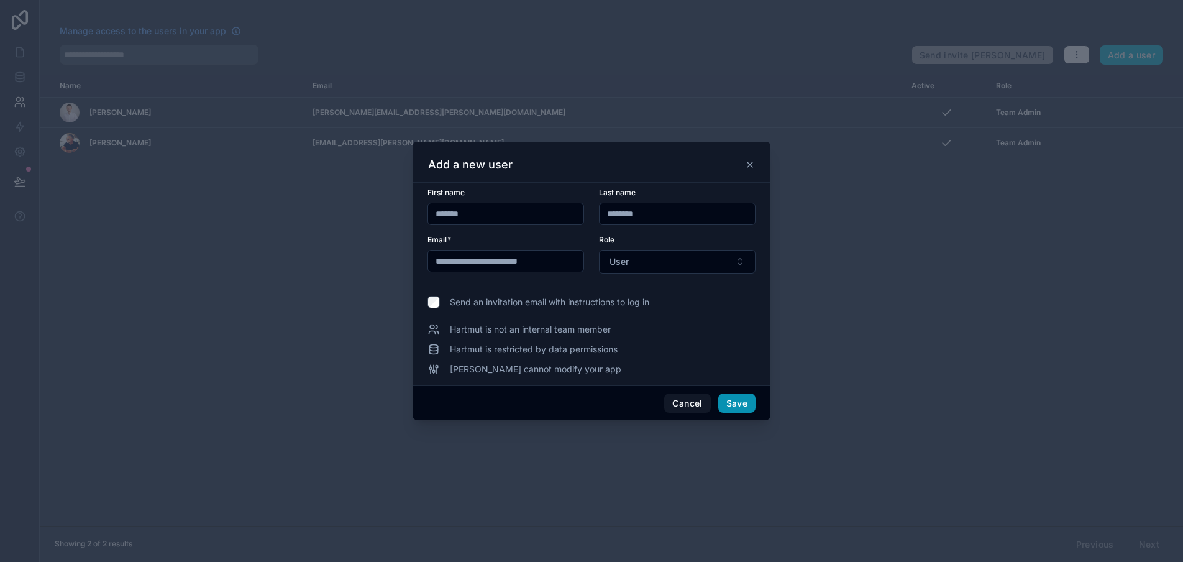  Describe the element at coordinates (619, 262) in the screenshot. I see `span: User` at that location.